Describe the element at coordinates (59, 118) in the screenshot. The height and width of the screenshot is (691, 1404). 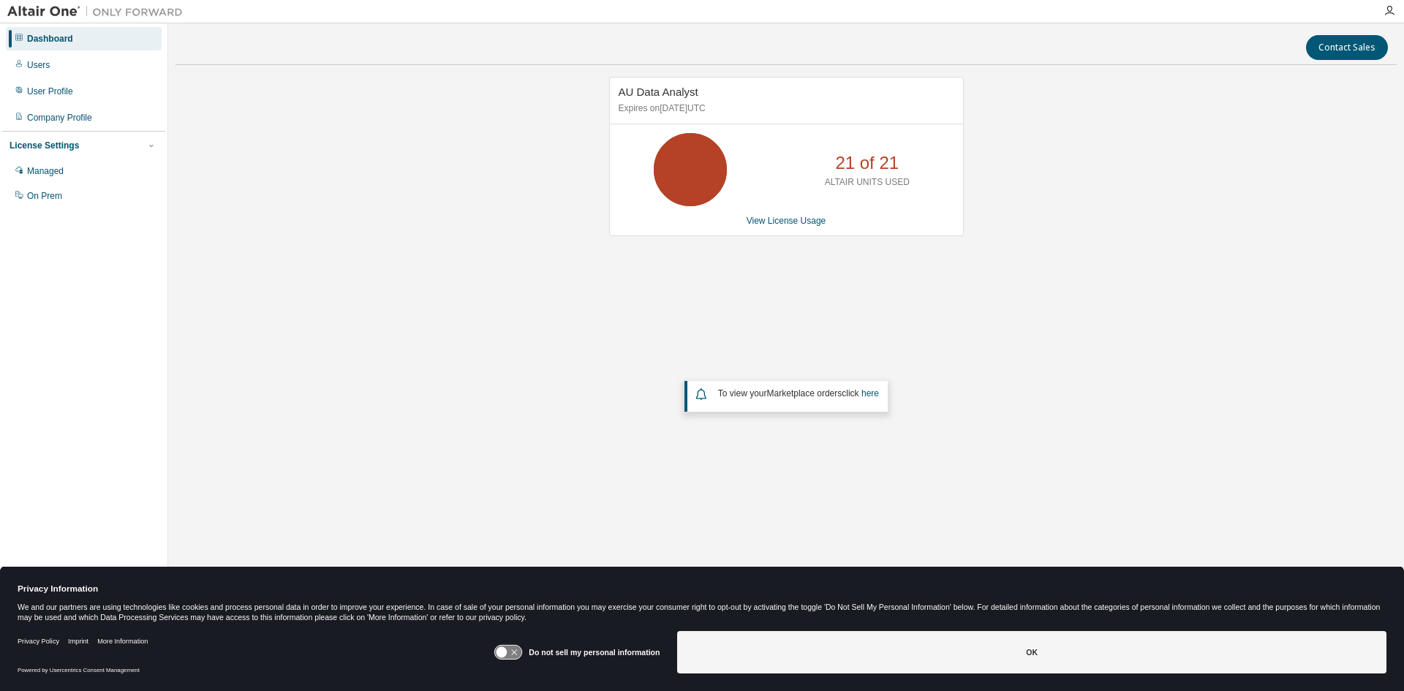
I see `div: Company Profile` at that location.